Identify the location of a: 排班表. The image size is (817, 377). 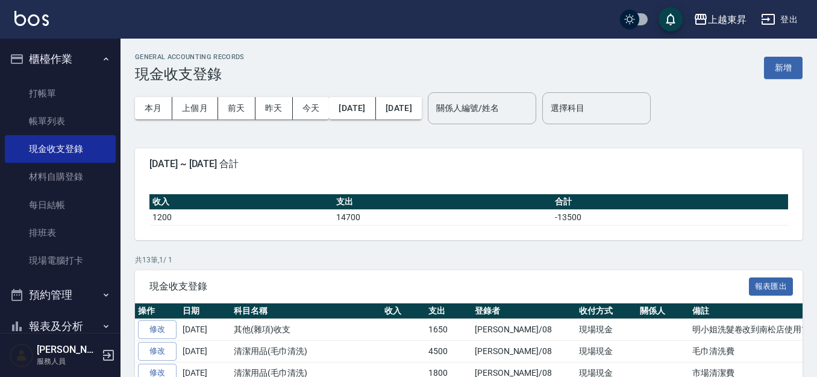
(60, 233).